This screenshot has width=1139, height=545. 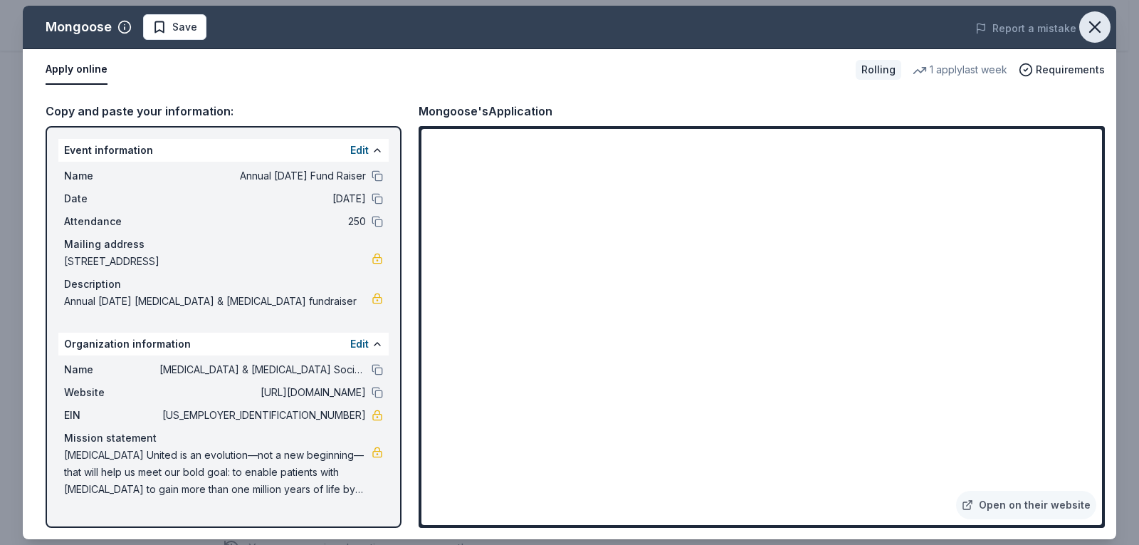 I want to click on div: Description, so click(x=224, y=284).